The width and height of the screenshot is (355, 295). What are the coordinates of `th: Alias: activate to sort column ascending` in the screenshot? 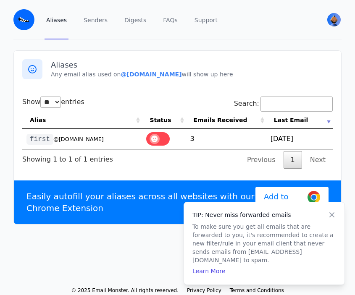 It's located at (82, 120).